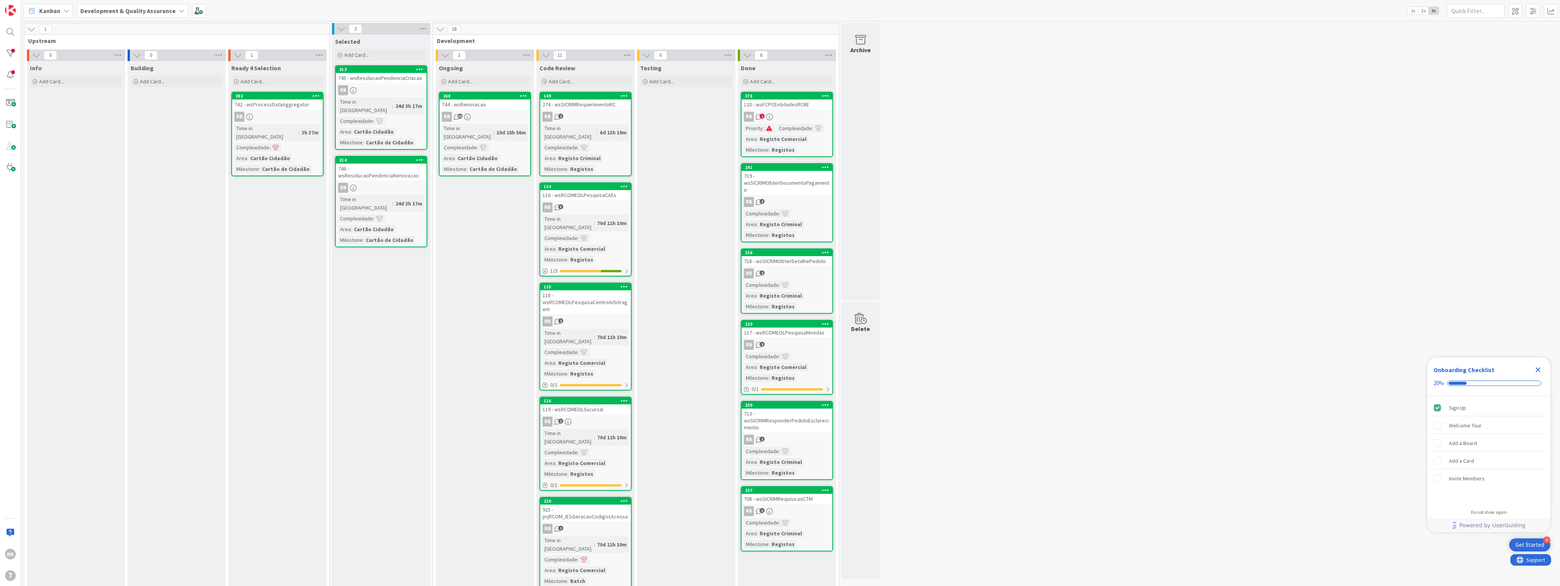  I want to click on div: 719 - wsSICRIMObterDocumentoPagamento, so click(787, 183).